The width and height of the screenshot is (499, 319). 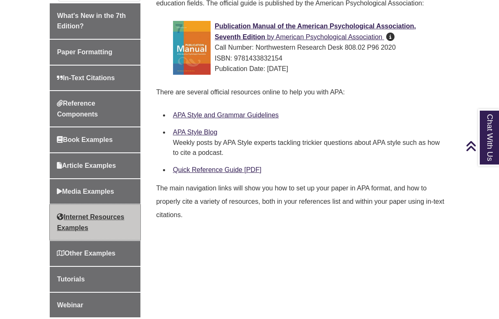 I want to click on span: Tutorials, so click(x=71, y=279).